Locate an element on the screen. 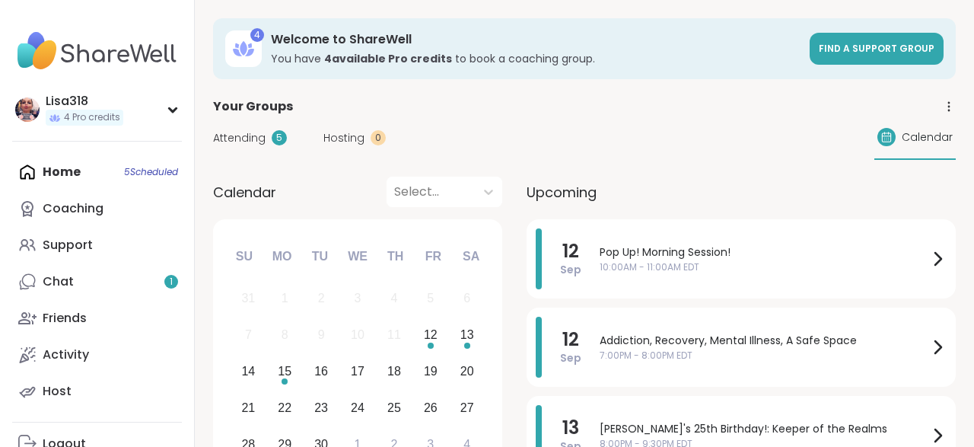  div: Not available Tuesday, September 9th, 2025 is located at coordinates (321, 335).